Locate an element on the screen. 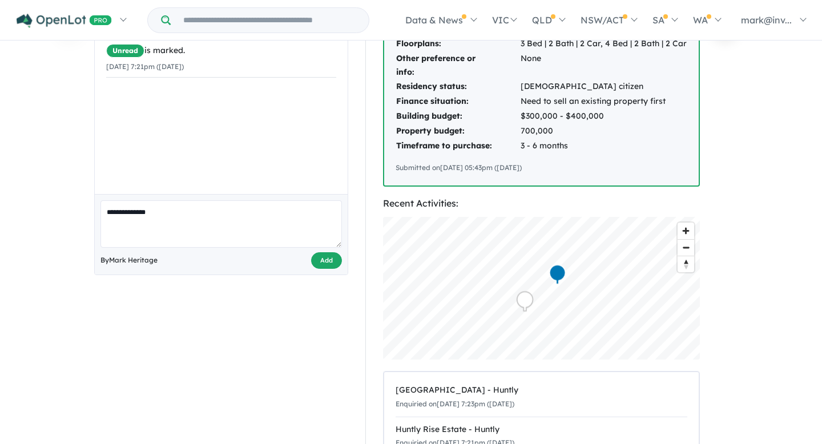 Image resolution: width=822 pixels, height=444 pixels. td: 3 Bed | 2 Bath | 2 Car, 4 Bed | 2 Bath | 2 Car is located at coordinates (603, 44).